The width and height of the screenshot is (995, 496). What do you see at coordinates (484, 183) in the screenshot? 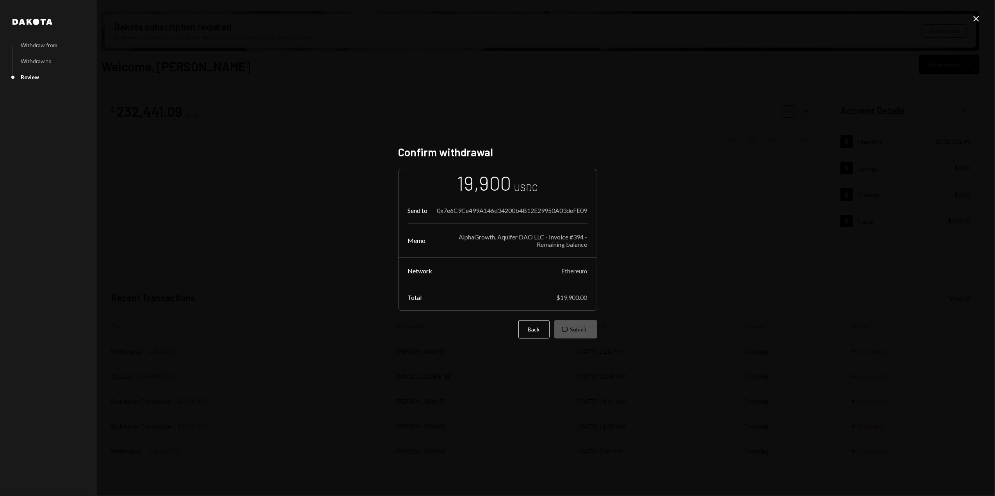
I see `div: 19,900` at bounding box center [484, 183].